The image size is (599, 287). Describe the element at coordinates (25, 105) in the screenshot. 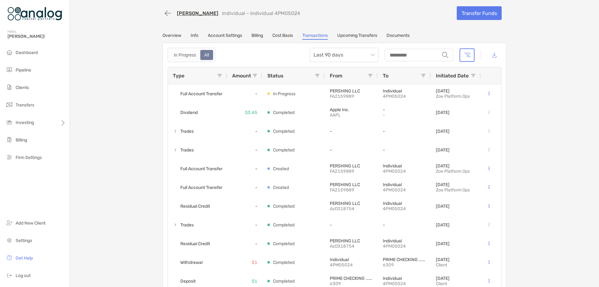

I see `span: Transfers` at that location.